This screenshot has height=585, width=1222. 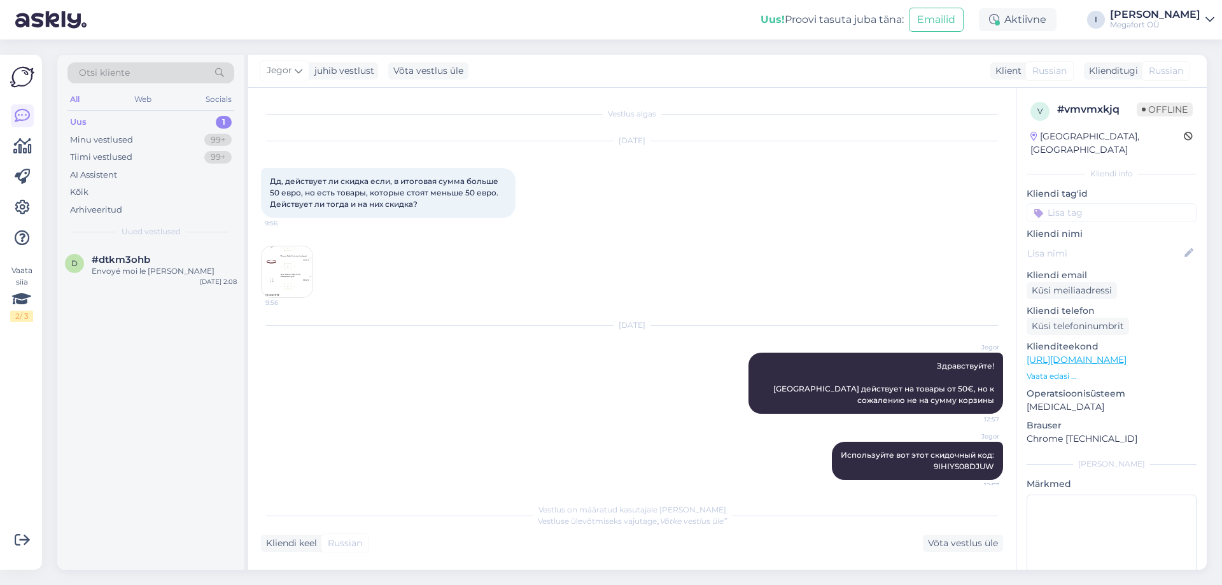 What do you see at coordinates (1112, 425) in the screenshot?
I see `p: Brauser` at bounding box center [1112, 425].